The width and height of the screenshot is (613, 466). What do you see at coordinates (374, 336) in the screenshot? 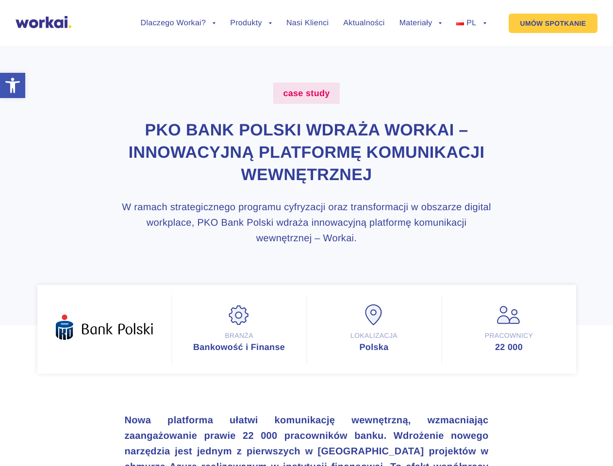
I see `div: Lokalizacja` at bounding box center [374, 336].